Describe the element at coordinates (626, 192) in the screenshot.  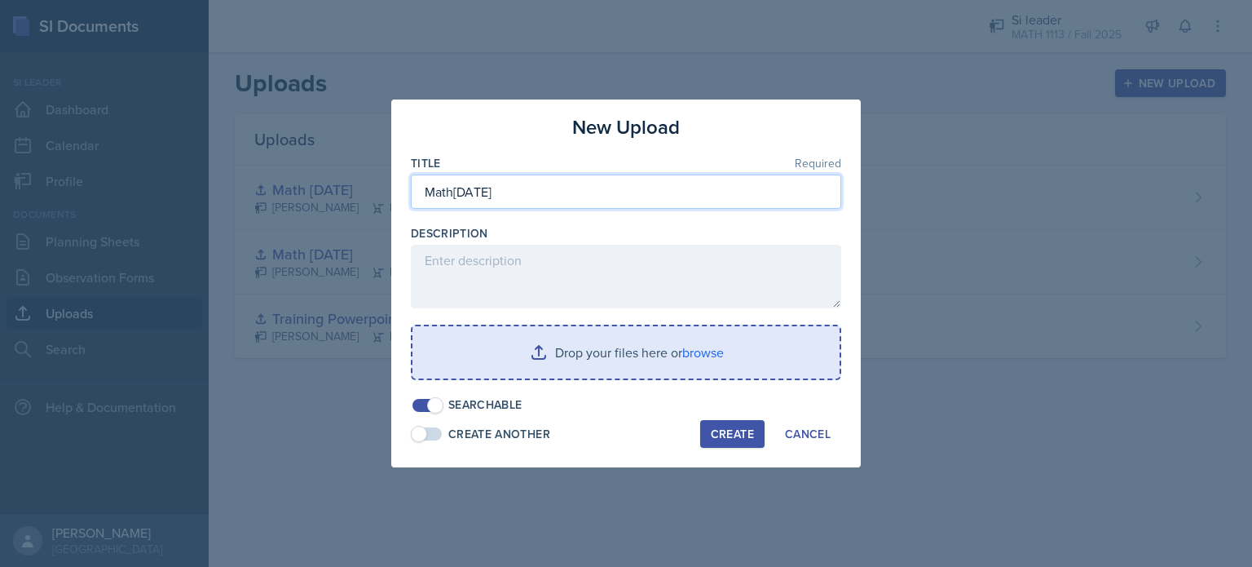
I see `input: Enter title` at that location.